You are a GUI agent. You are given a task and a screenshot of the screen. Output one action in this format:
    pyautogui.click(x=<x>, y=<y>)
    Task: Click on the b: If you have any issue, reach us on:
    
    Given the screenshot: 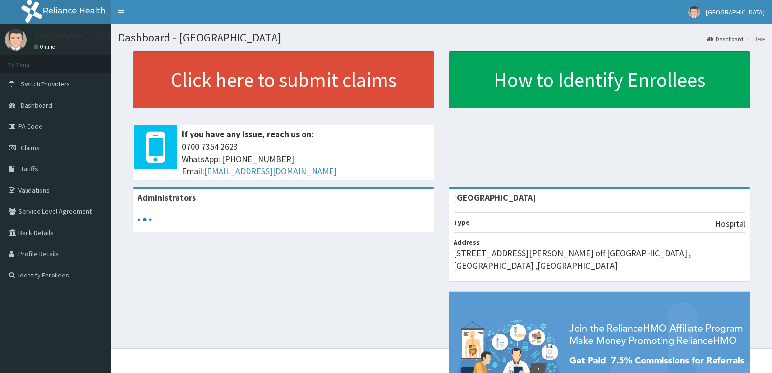 What is the action you would take?
    pyautogui.click(x=247, y=134)
    